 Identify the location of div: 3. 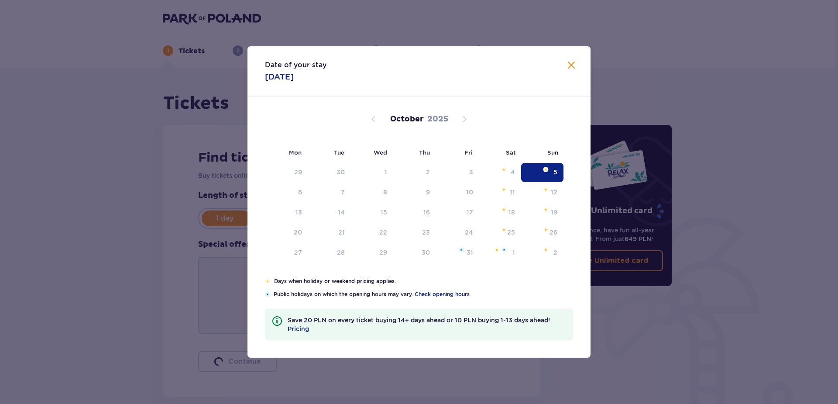
(471, 172).